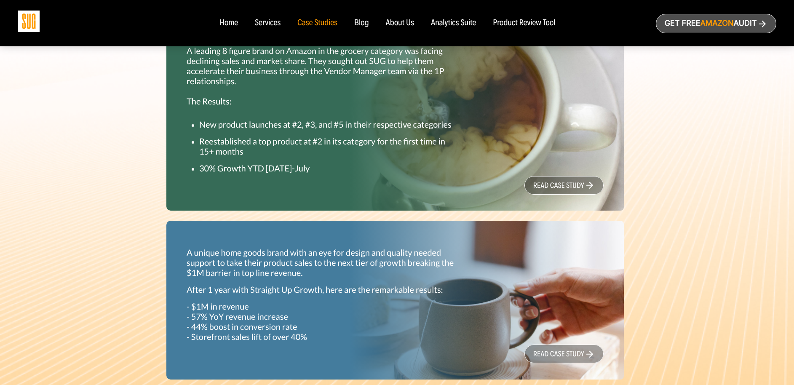 This screenshot has width=794, height=385. Describe the element at coordinates (400, 23) in the screenshot. I see `a: About Us` at that location.